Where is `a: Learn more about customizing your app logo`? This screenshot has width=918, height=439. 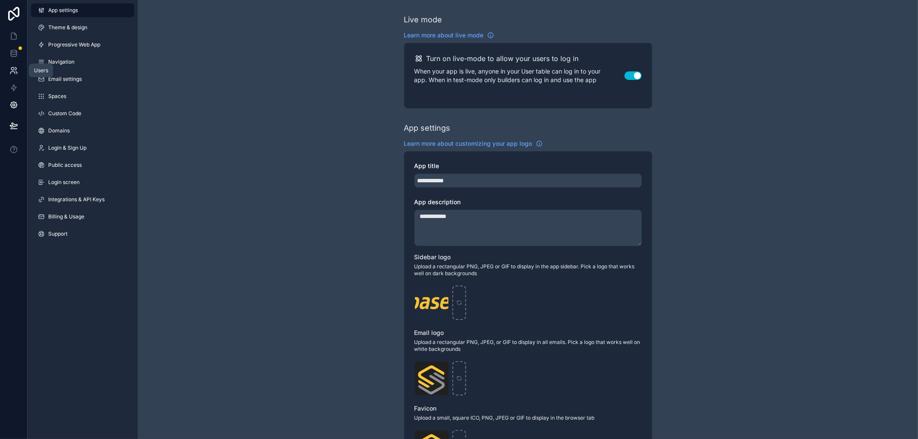
a: Learn more about customizing your app logo is located at coordinates (473, 144).